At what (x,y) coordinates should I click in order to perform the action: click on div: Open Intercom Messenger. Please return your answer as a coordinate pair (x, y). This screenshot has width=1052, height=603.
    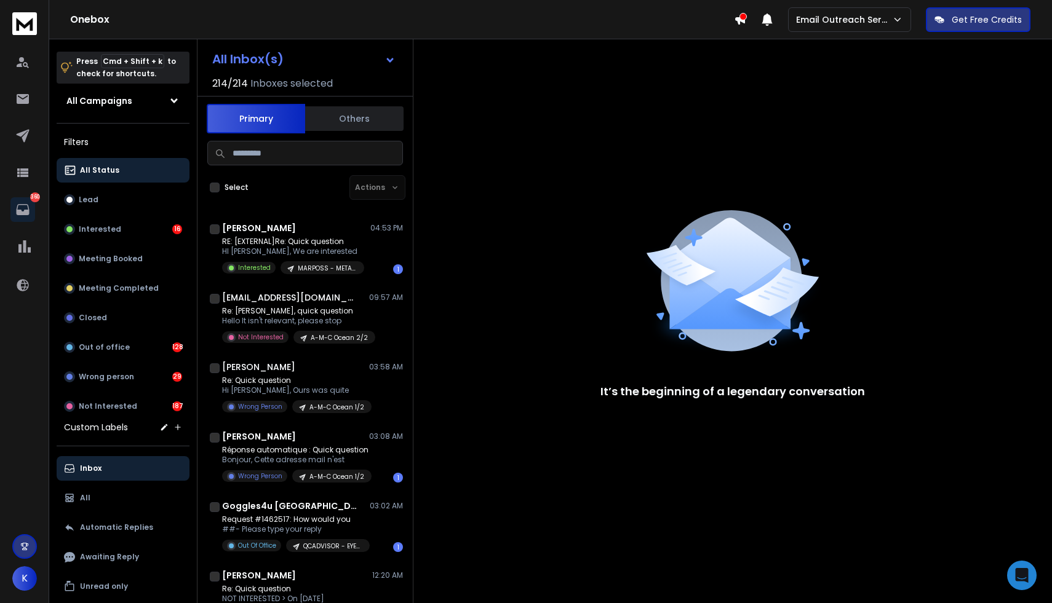
    Looking at the image, I should click on (1021, 576).